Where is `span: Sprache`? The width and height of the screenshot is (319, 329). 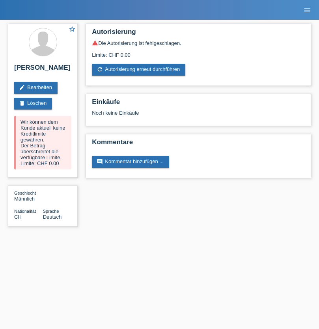
span: Sprache is located at coordinates (51, 211).